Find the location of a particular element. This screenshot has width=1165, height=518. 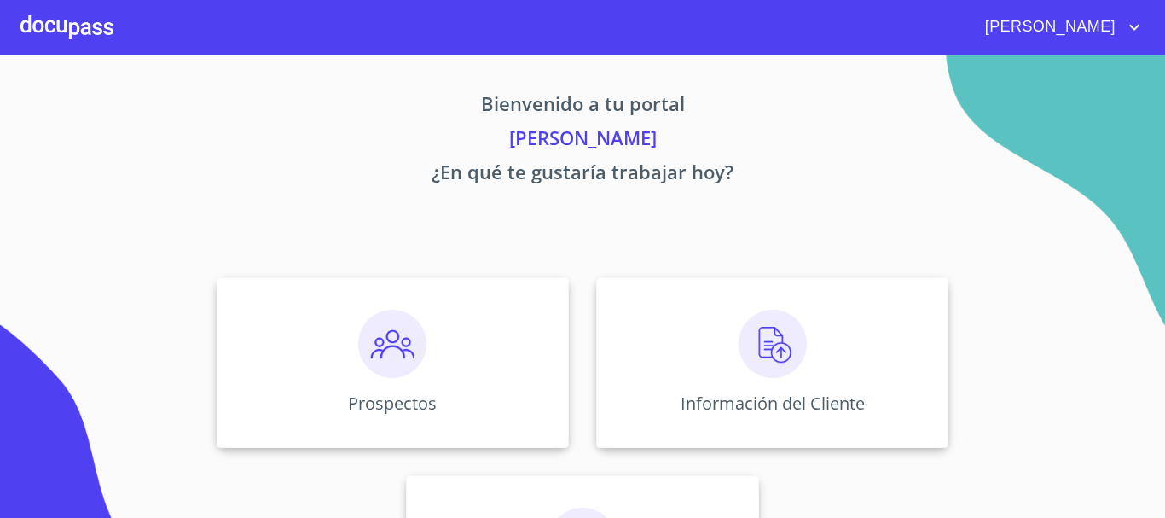

button: account of current user is located at coordinates (1059, 27).